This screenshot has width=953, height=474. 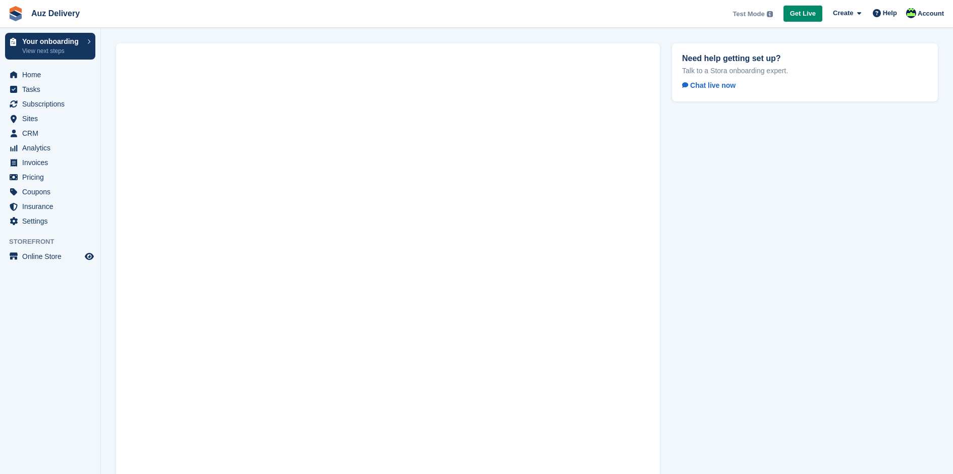 I want to click on span: Invoices, so click(x=52, y=162).